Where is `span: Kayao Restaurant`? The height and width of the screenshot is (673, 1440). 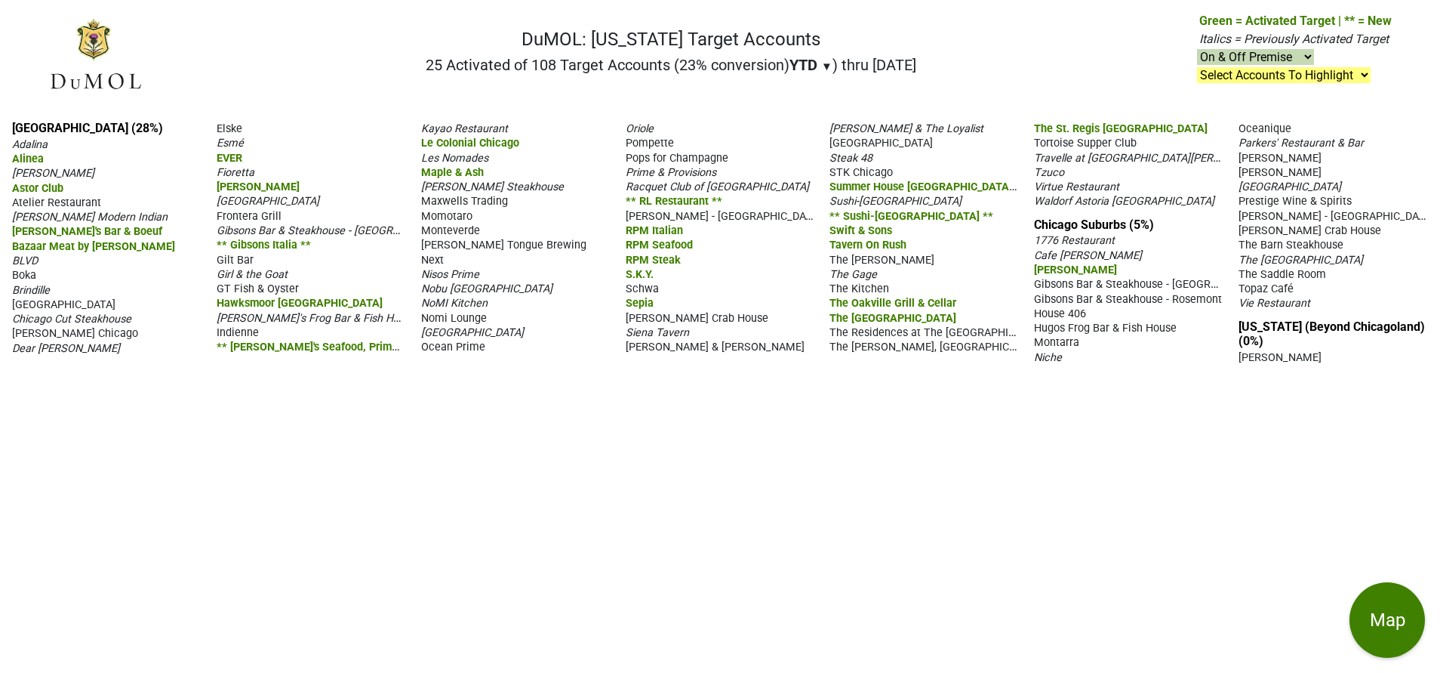 span: Kayao Restaurant is located at coordinates (464, 128).